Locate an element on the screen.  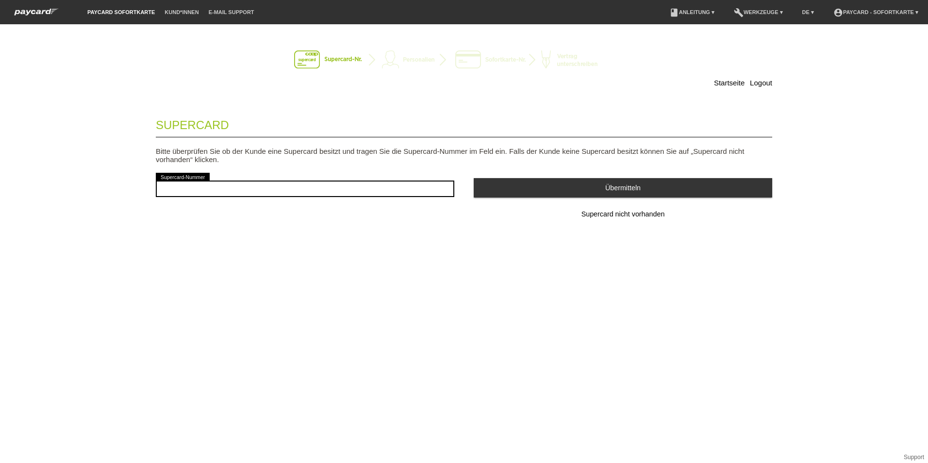
a: Logout is located at coordinates (761, 83).